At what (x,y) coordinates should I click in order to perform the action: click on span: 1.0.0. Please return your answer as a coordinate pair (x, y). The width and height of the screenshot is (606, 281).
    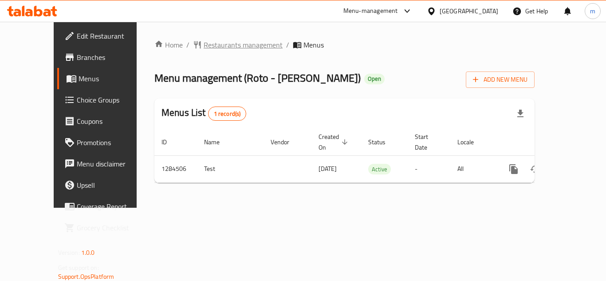
    Looking at the image, I should click on (88, 253).